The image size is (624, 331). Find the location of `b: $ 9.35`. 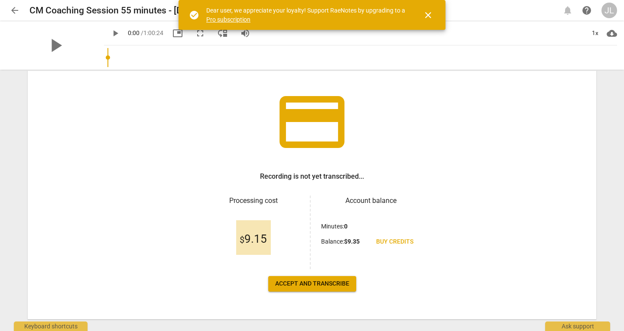

b: $ 9.35 is located at coordinates (352, 242).